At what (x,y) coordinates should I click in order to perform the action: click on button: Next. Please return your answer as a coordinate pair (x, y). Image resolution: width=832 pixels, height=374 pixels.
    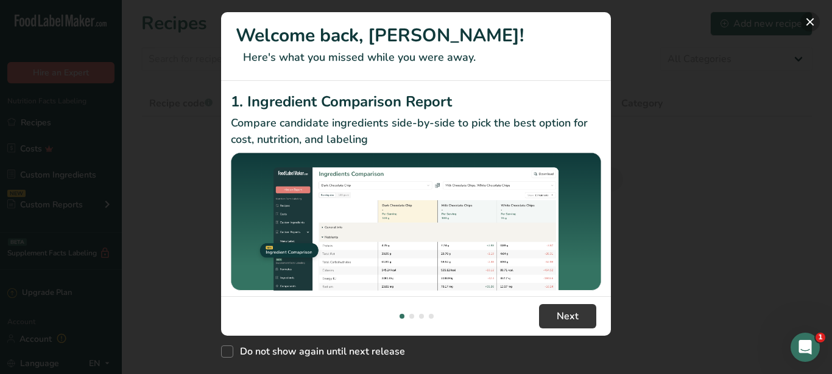
    Looking at the image, I should click on (567, 317).